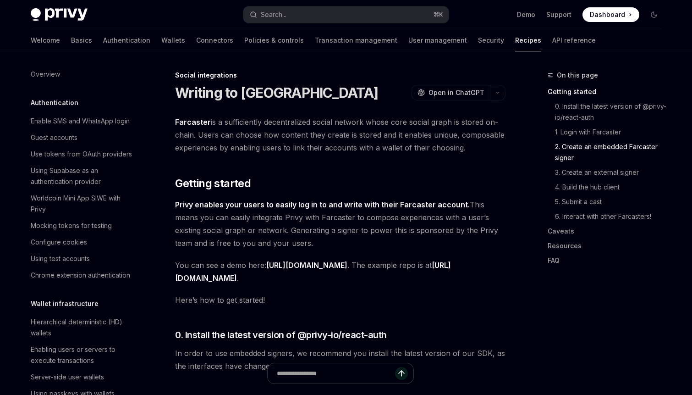 The image size is (692, 395). I want to click on a: Enable SMS and WhatsApp login, so click(82, 121).